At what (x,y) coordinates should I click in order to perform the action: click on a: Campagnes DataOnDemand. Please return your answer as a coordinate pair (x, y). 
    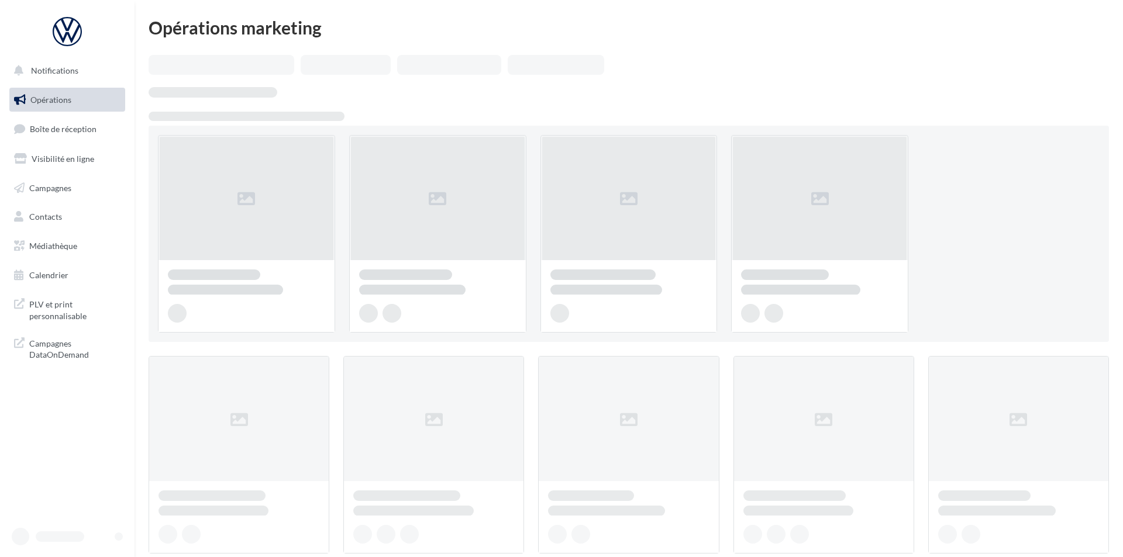
    Looking at the image, I should click on (67, 348).